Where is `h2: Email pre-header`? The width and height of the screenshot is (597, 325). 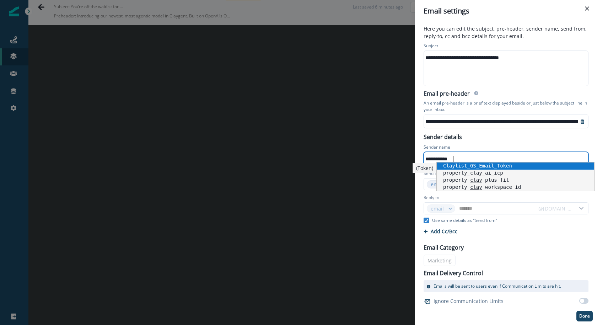 h2: Email pre-header is located at coordinates (447, 94).